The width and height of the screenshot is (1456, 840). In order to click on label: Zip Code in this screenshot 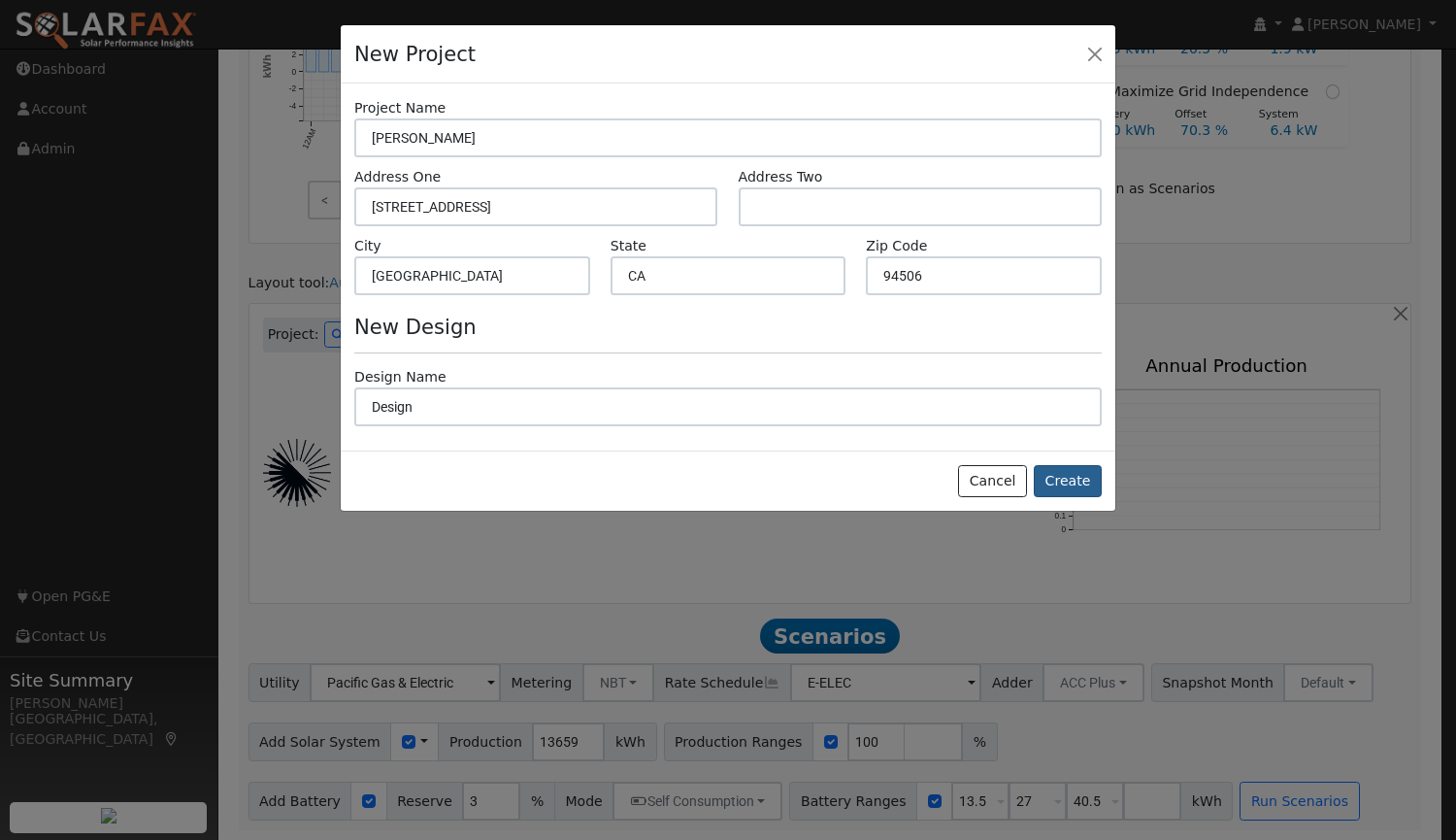, I will do `click(896, 246)`.